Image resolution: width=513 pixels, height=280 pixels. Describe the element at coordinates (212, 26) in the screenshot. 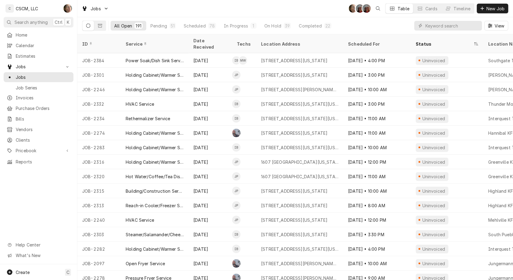

I see `div: 78` at that location.